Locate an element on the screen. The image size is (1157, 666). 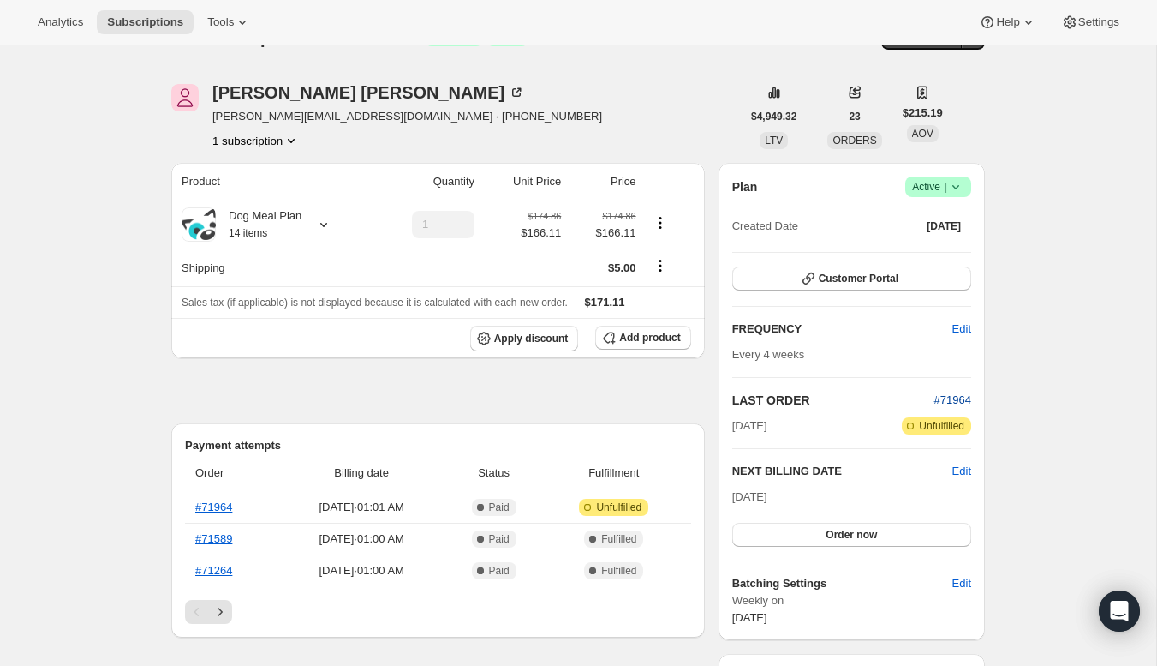
span: Apply discount is located at coordinates (531, 338).